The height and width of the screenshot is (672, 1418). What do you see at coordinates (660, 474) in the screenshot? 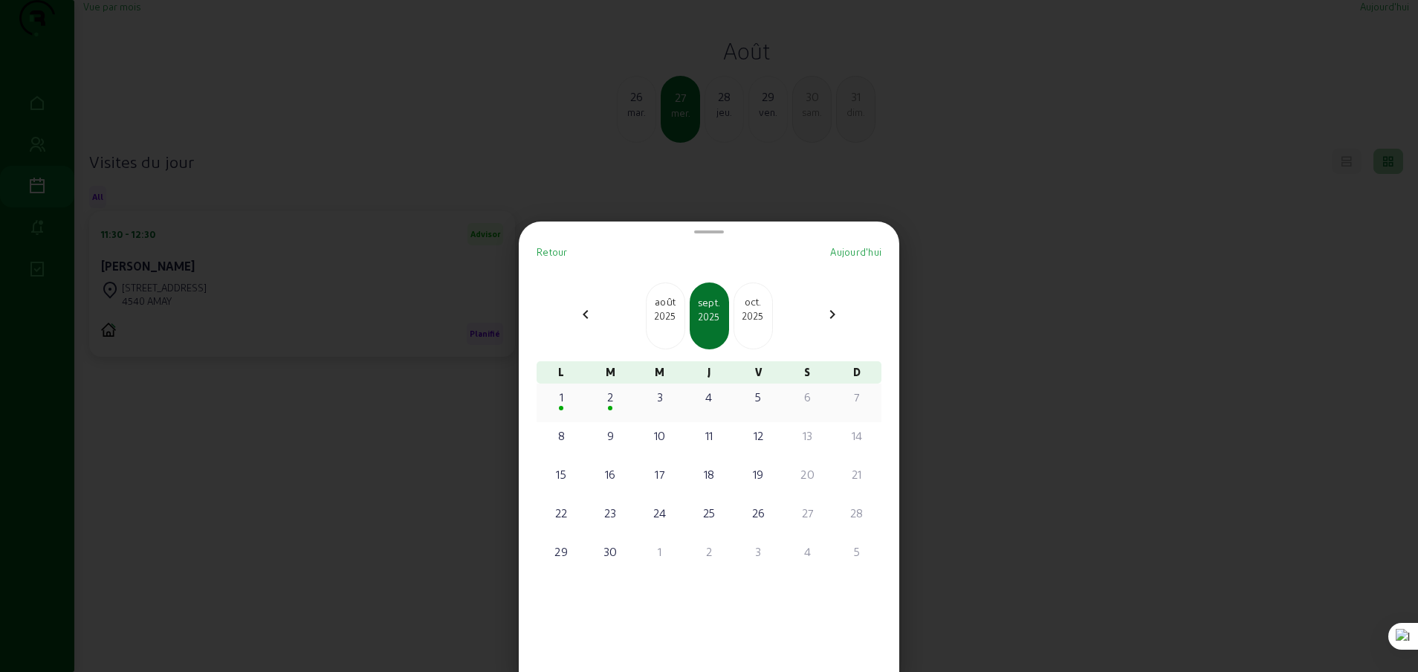
I see `div: 17` at bounding box center [660, 474].